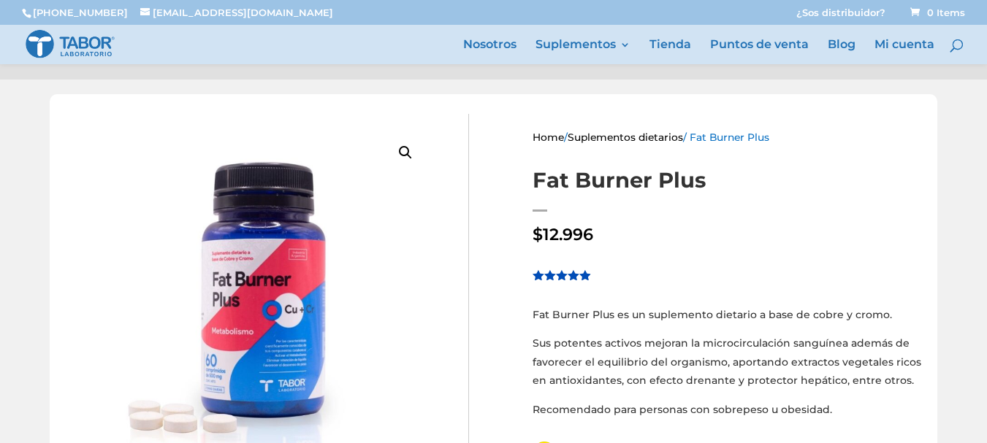 This screenshot has height=443, width=987. Describe the element at coordinates (728, 411) in the screenshot. I see `p: Recomendado para personas con sobrepeso u obesidad.` at that location.